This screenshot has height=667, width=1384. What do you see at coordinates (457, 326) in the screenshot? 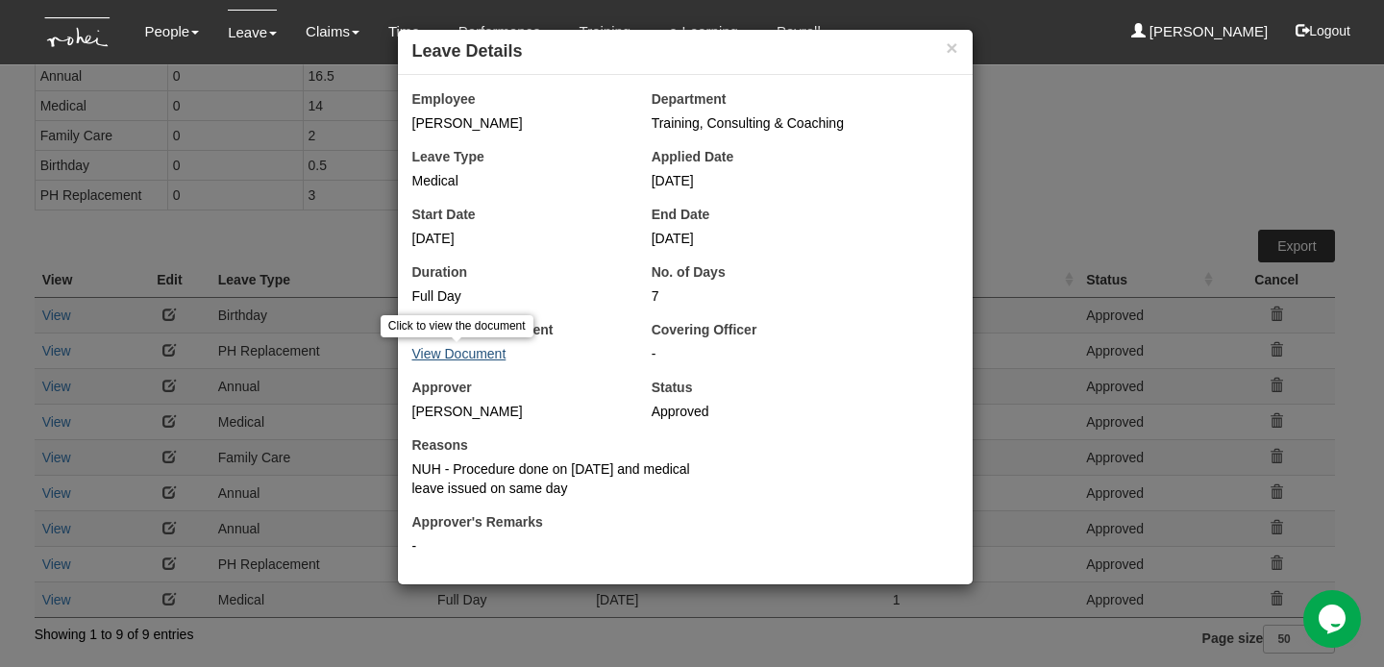
I see `div: Click to view the document` at bounding box center [457, 326].